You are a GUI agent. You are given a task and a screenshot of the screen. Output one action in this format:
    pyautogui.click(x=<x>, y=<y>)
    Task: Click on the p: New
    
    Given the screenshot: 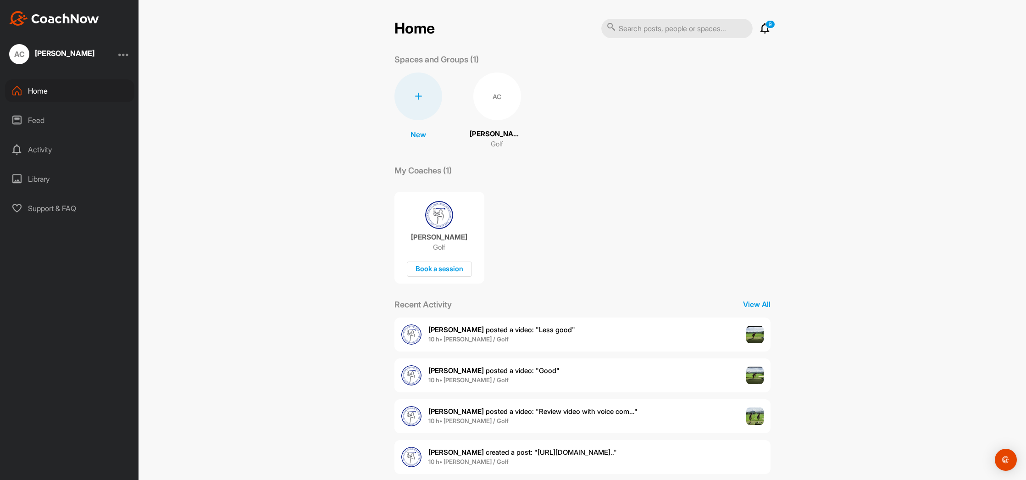 What is the action you would take?
    pyautogui.click(x=418, y=134)
    